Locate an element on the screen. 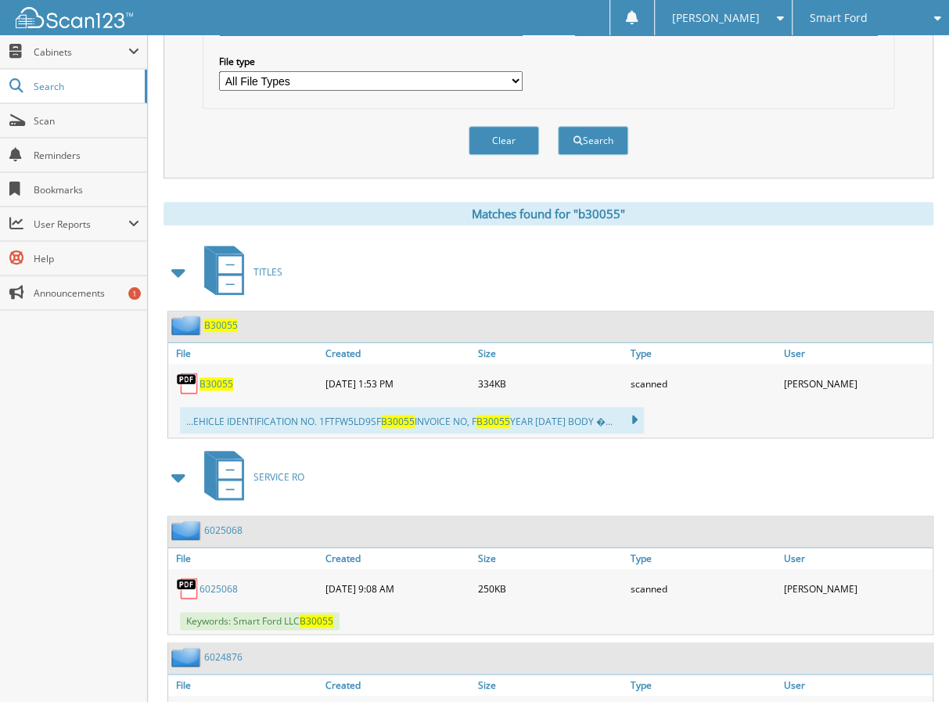 The image size is (949, 702). span: Smart Ford is located at coordinates (838, 18).